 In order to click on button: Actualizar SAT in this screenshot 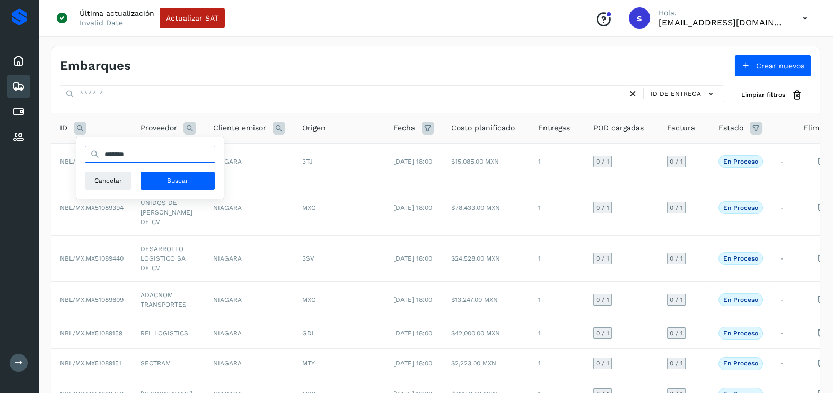, I will do `click(192, 18)`.